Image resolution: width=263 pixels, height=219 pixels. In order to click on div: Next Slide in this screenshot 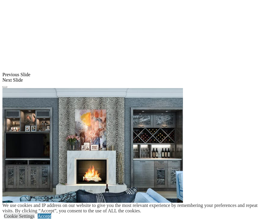, I will do `click(132, 80)`.